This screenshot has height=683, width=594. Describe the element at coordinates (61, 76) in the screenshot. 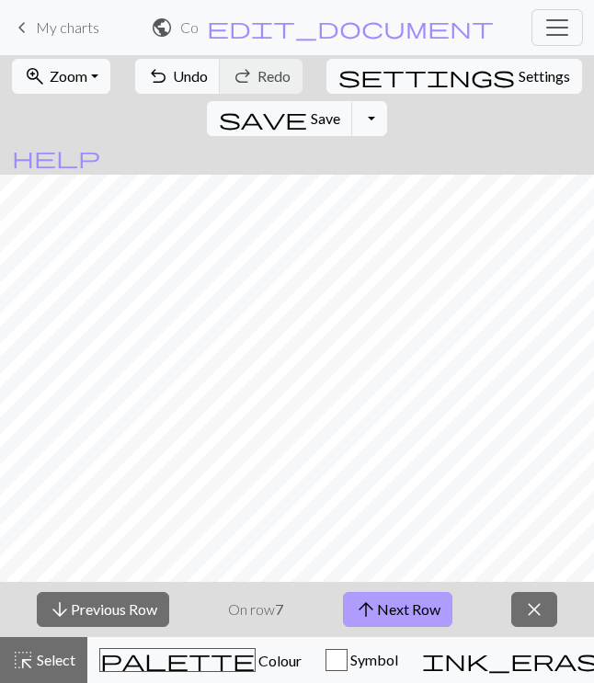

I see `button: Zoom` at that location.